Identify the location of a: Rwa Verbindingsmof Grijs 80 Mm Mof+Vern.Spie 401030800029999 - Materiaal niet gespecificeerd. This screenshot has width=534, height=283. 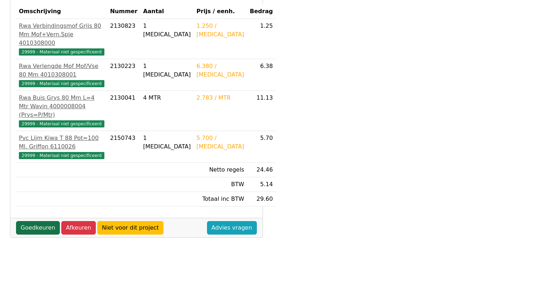
(62, 39).